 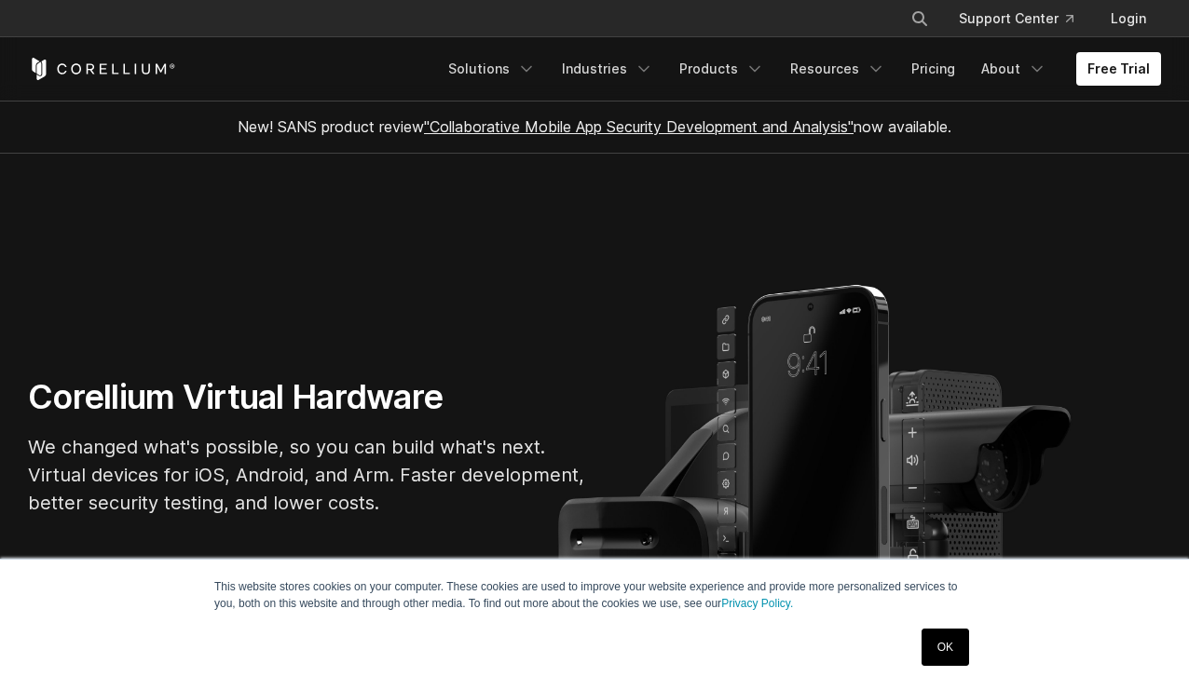 I want to click on a: OK, so click(x=945, y=647).